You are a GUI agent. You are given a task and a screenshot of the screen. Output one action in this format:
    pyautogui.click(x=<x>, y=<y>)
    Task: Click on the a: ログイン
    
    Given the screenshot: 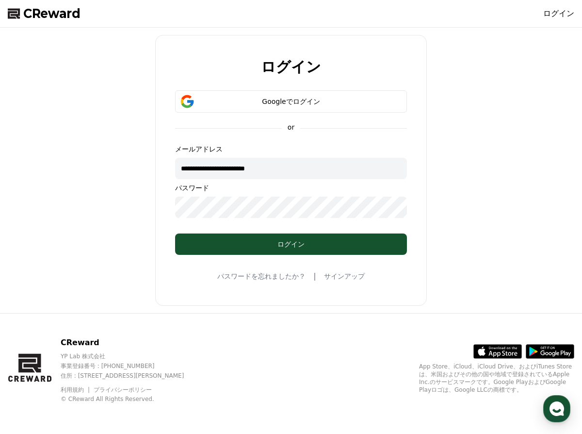 What is the action you would take?
    pyautogui.click(x=559, y=14)
    